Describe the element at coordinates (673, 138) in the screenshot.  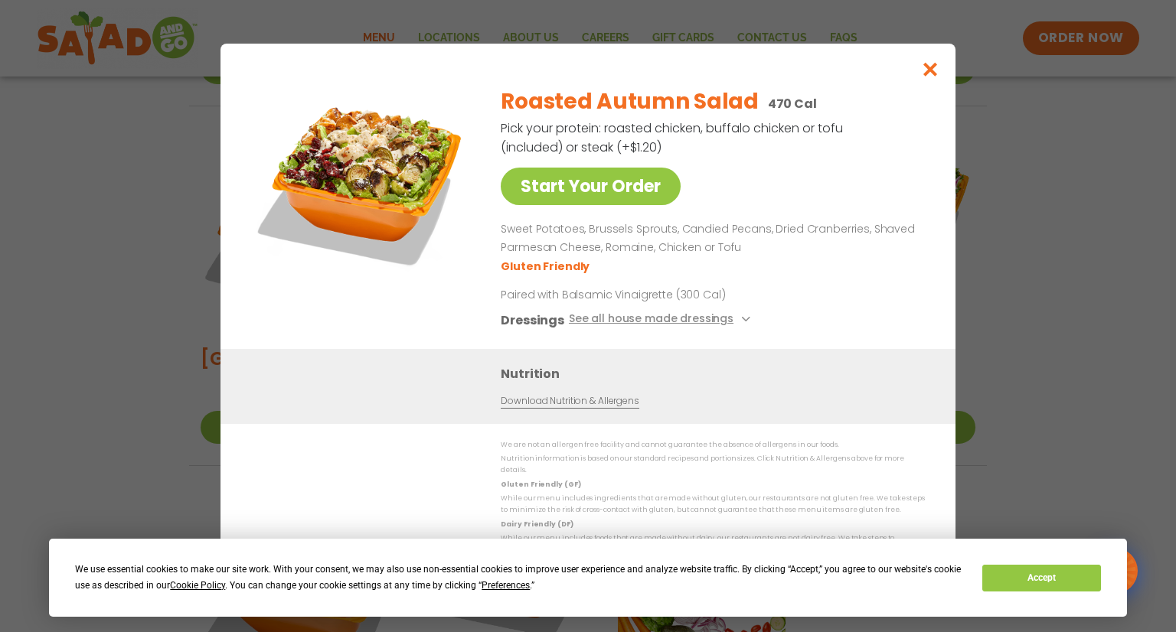
I see `p: Pick your protein: roasted chicken, buffalo chicken or tofu (included) or steak (+$1.20)` at that location.